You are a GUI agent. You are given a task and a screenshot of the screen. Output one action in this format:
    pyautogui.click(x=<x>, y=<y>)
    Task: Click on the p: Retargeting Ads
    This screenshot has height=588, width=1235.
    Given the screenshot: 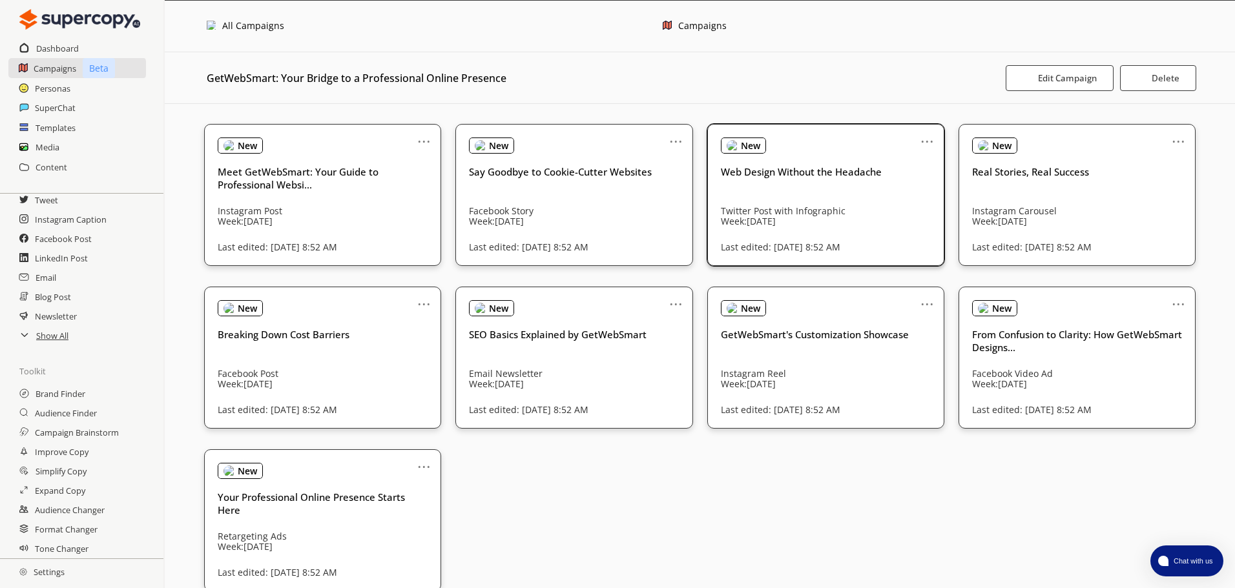 What is the action you would take?
    pyautogui.click(x=327, y=537)
    